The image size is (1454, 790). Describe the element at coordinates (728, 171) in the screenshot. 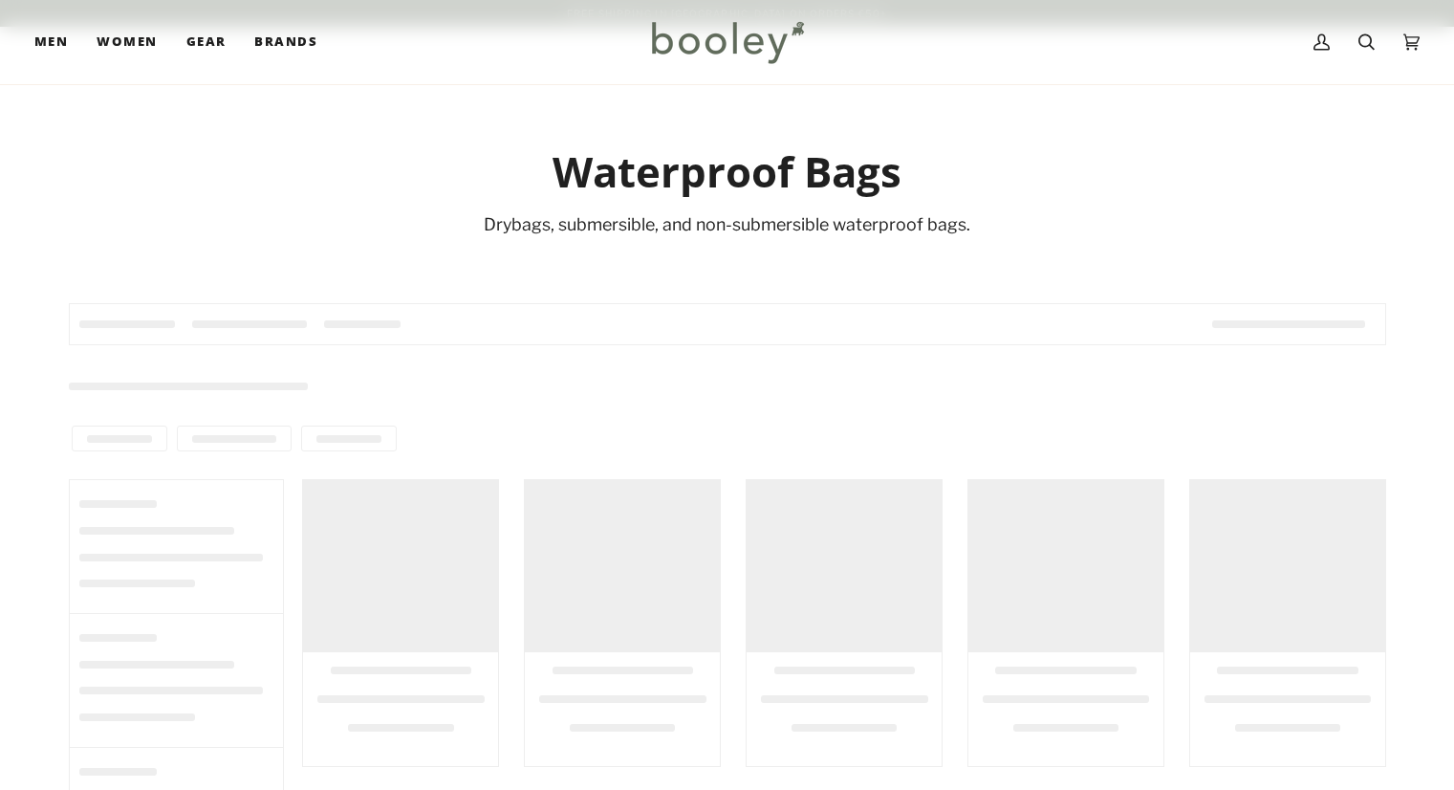

I see `h1: Waterproof Bags` at that location.